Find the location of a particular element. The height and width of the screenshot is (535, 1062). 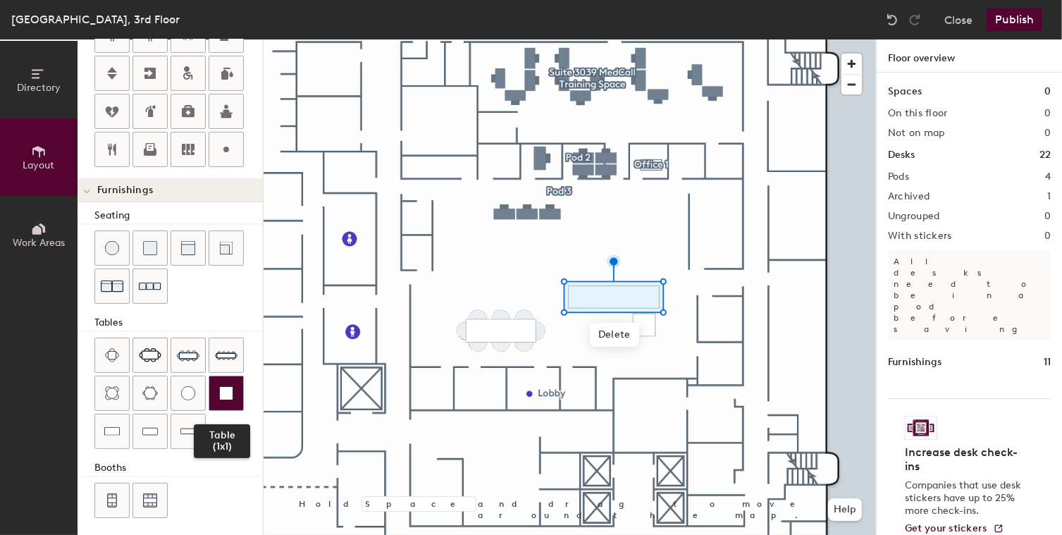

h1: 0 is located at coordinates (1048, 92).